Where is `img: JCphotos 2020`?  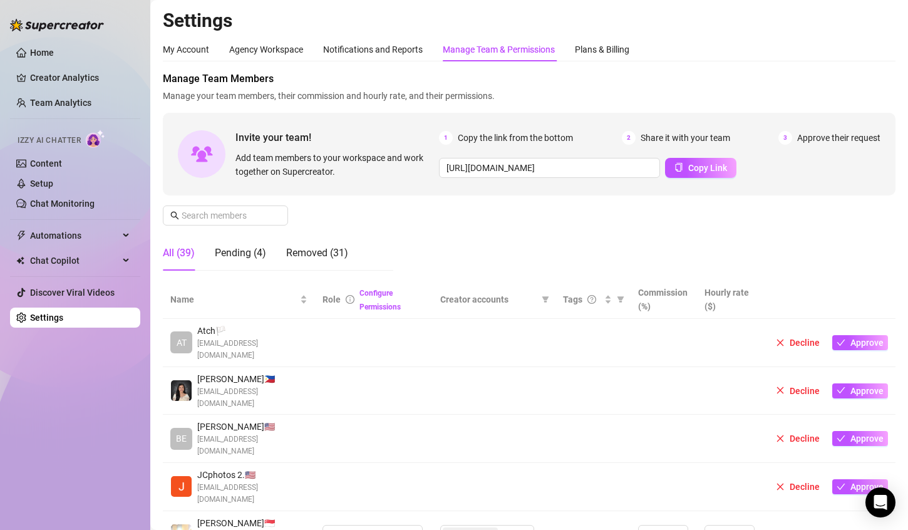 img: JCphotos 2020 is located at coordinates (181, 486).